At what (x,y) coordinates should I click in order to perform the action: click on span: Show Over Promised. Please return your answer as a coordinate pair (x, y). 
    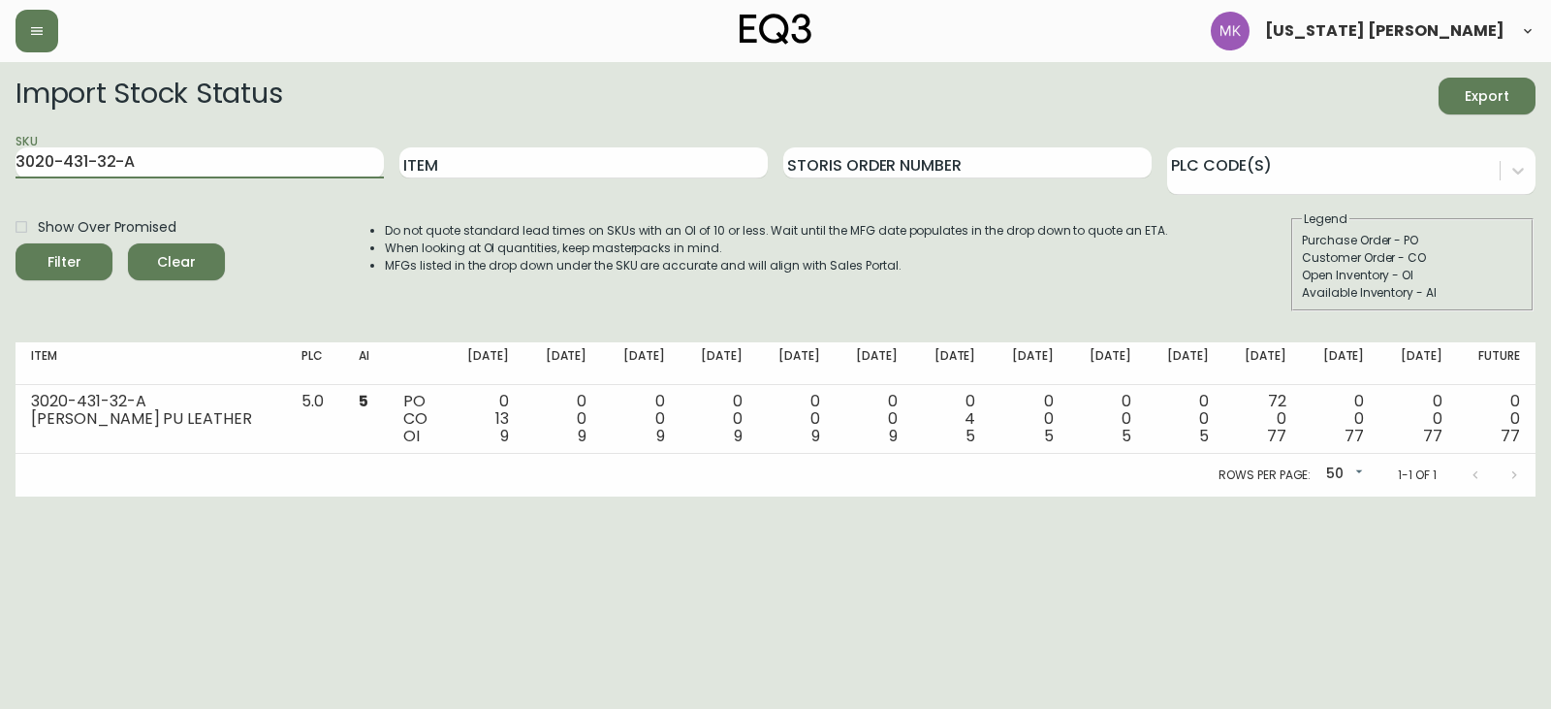
    Looking at the image, I should click on (107, 227).